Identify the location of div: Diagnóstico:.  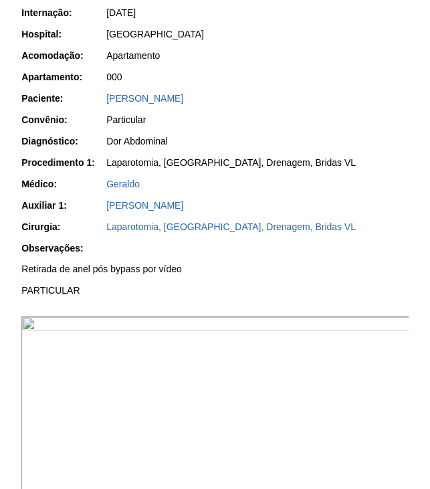
(63, 141).